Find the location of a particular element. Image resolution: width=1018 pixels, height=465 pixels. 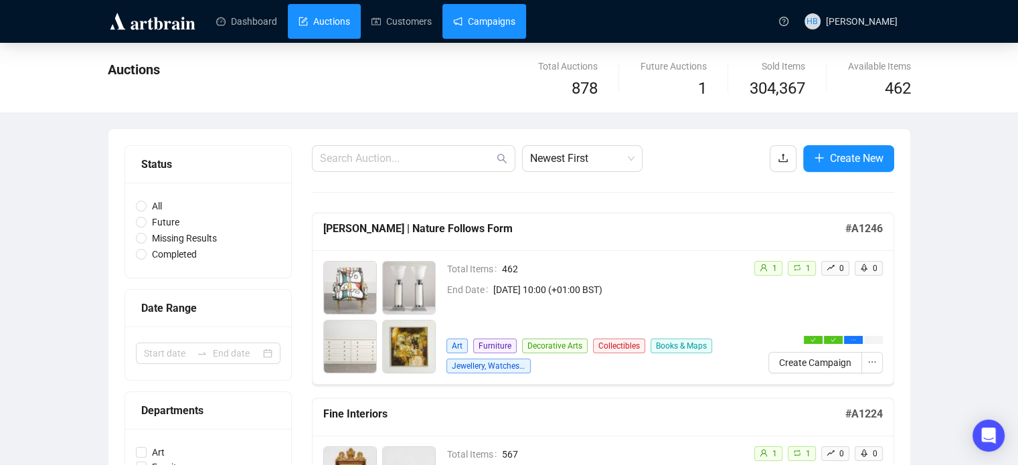

span: Create New is located at coordinates (857, 158).